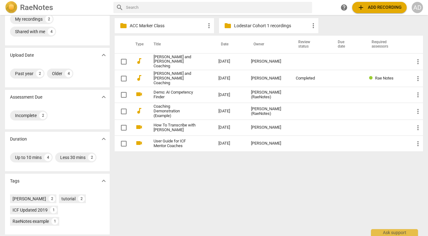  What do you see at coordinates (218, 8) in the screenshot?
I see `input: Search` at bounding box center [218, 8].